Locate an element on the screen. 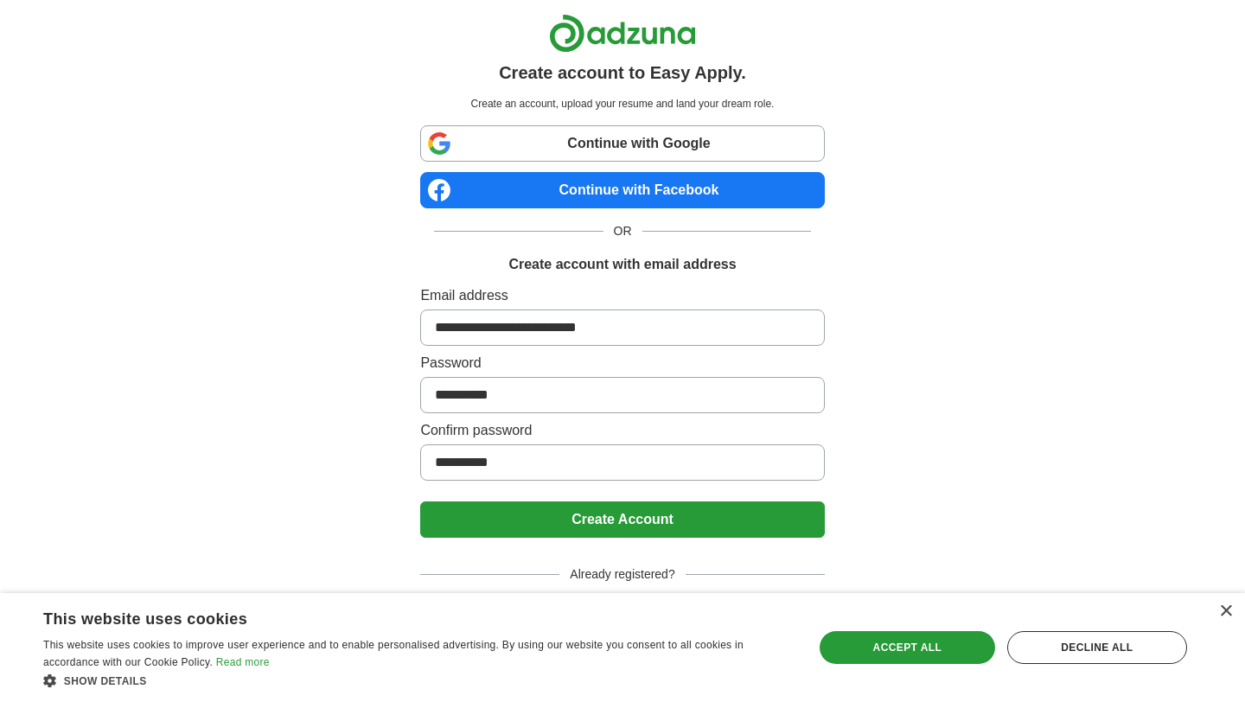 The width and height of the screenshot is (1245, 702). label: Confirm password is located at coordinates (622, 430).